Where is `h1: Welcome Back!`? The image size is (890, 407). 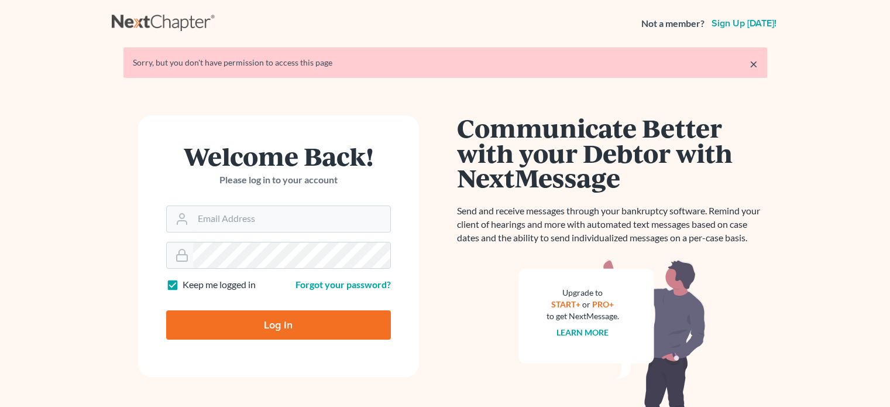
h1: Welcome Back! is located at coordinates (279, 156).